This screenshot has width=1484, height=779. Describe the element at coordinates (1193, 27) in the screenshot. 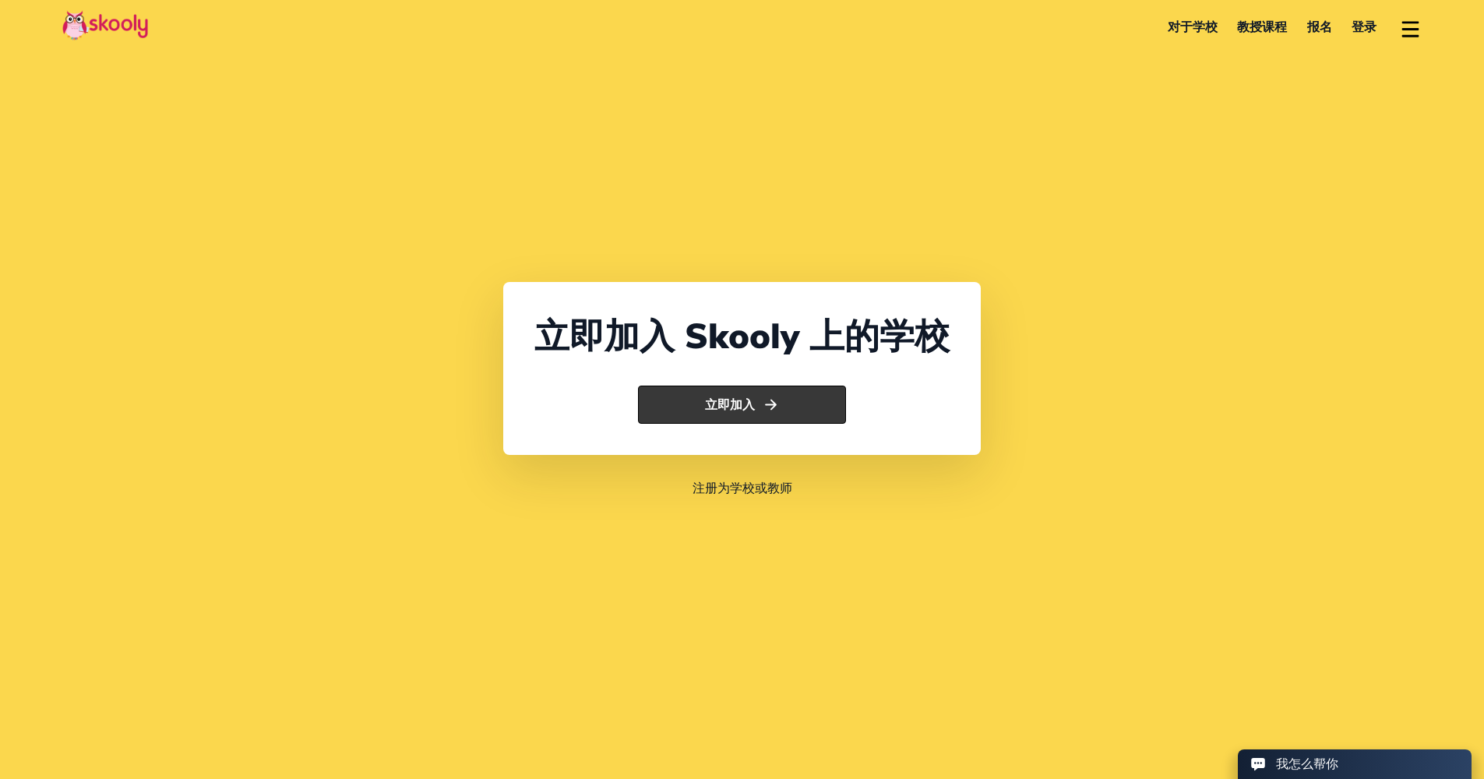

I see `a: 对于学校` at that location.